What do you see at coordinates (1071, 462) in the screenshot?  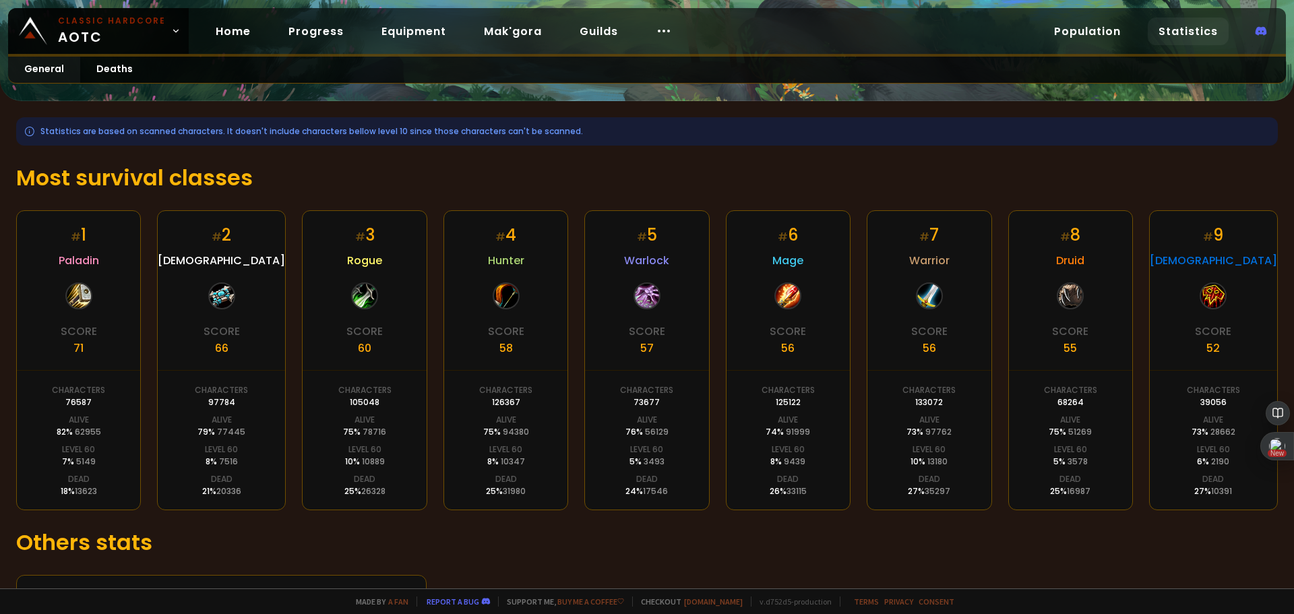 I see `div: 5 %` at bounding box center [1071, 462].